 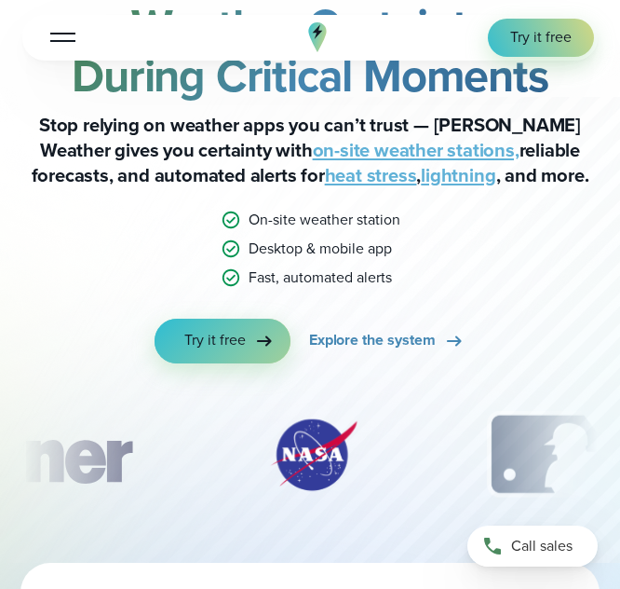 I want to click on img: NASA.svg, so click(x=314, y=455).